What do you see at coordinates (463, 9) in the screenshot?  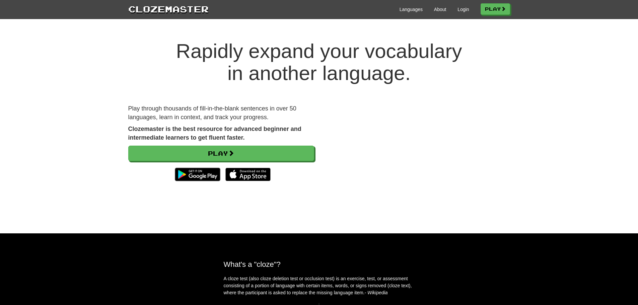 I see `a: Login` at bounding box center [463, 9].